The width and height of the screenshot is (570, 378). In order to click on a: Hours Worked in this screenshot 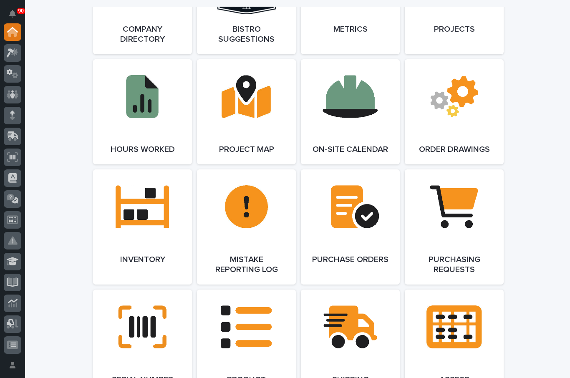, I will do `click(142, 112)`.